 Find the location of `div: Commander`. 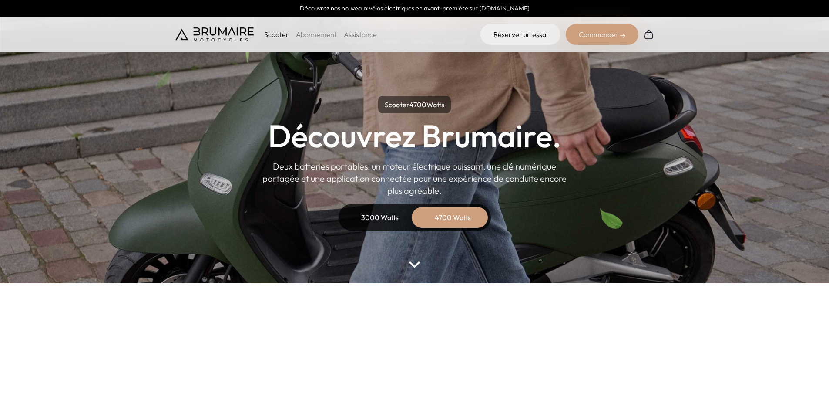

div: Commander is located at coordinates (602, 34).